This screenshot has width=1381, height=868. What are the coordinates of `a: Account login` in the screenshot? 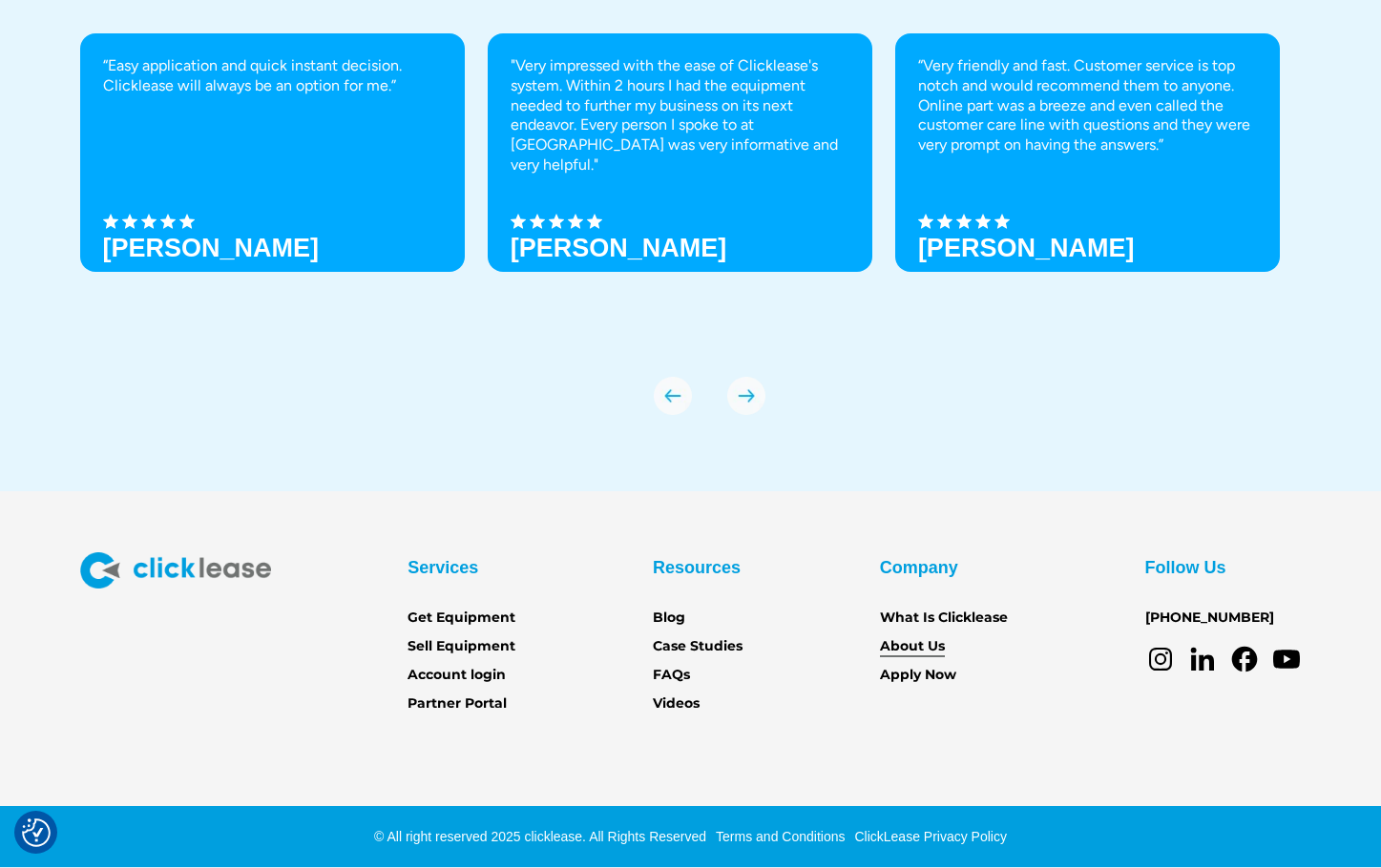 It's located at (456, 676).